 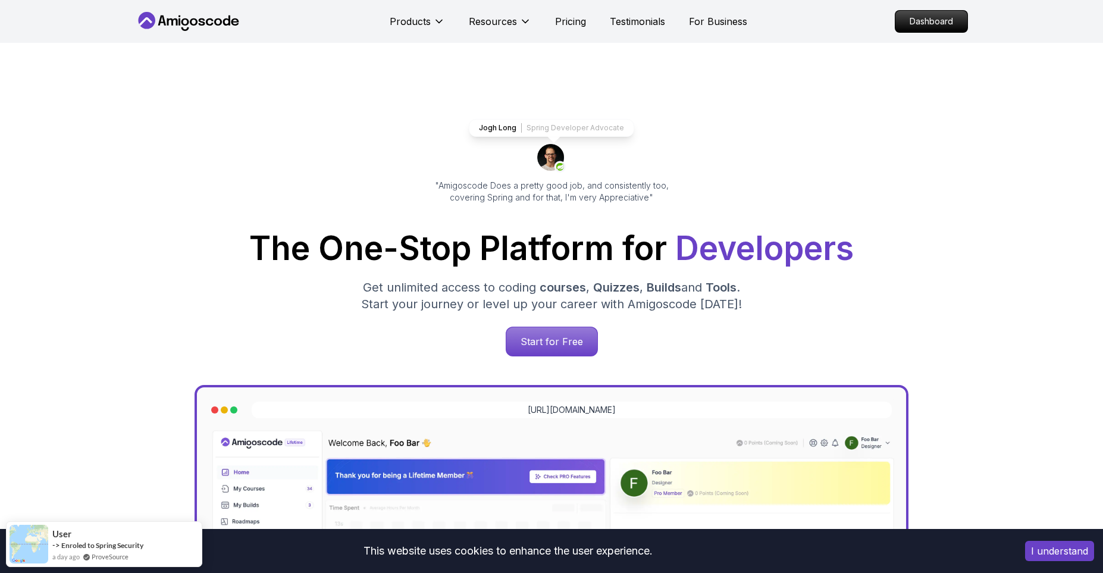 What do you see at coordinates (66, 556) in the screenshot?
I see `span: a day ago` at bounding box center [66, 556].